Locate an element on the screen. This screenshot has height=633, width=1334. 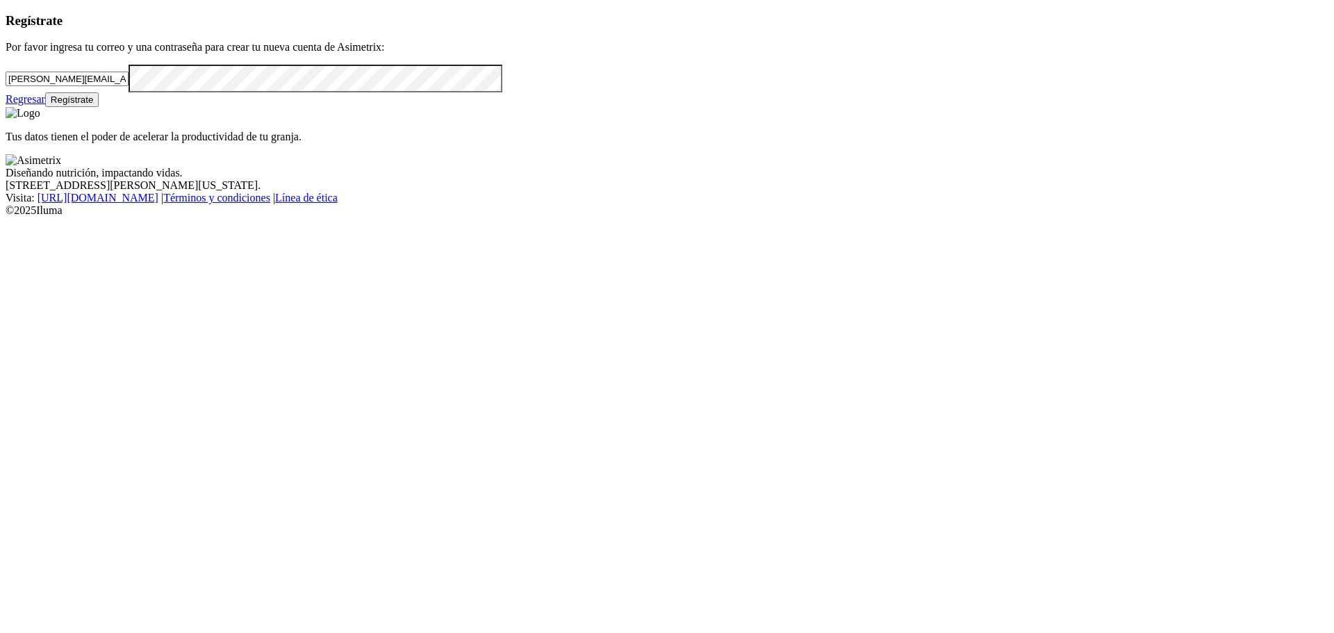
div: © 2025 Iluma is located at coordinates (667, 211).